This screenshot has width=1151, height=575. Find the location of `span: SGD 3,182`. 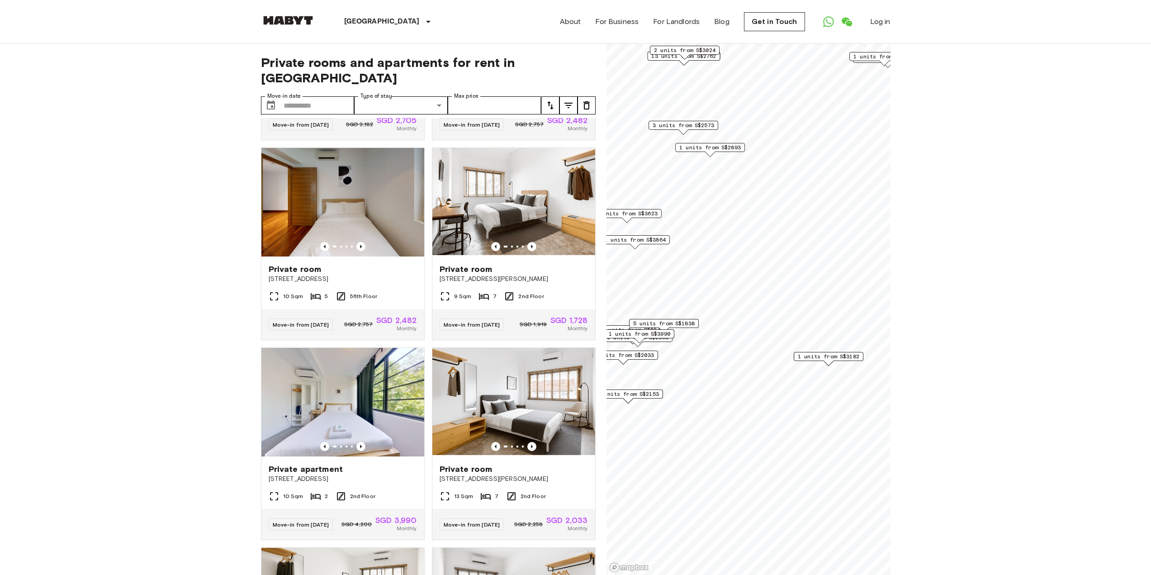

span: SGD 3,182 is located at coordinates (359, 124).